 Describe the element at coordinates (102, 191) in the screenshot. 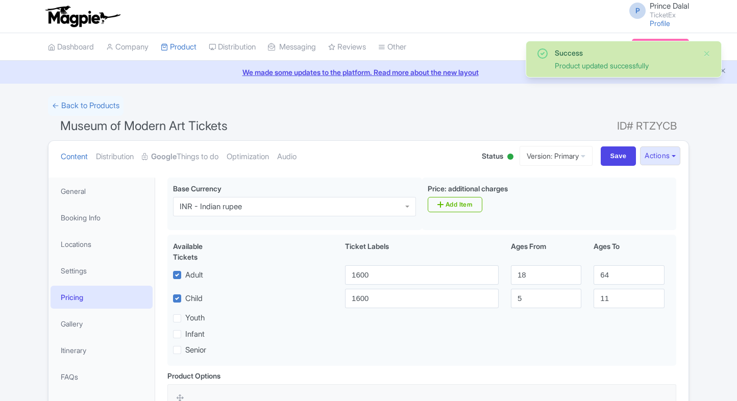

I see `a: General` at that location.